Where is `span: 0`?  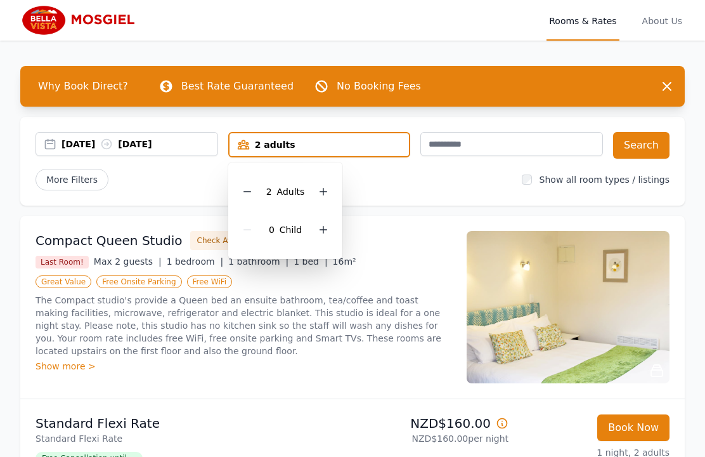 span: 0 is located at coordinates (271, 230).